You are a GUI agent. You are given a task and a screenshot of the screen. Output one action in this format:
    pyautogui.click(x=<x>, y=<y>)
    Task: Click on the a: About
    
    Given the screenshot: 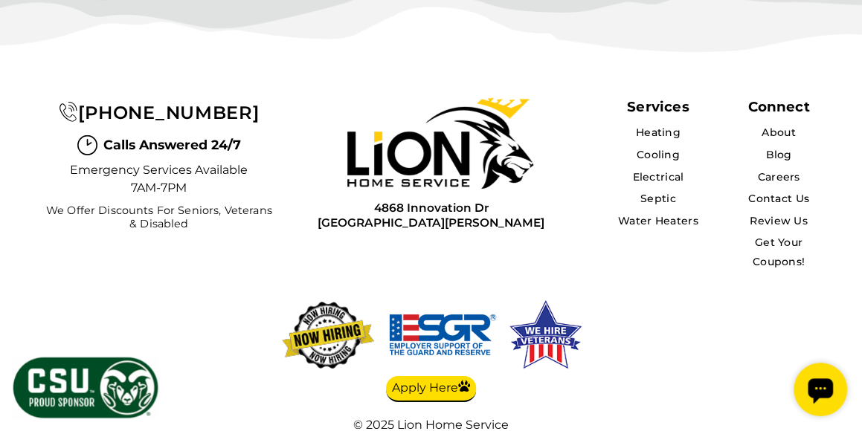 What is the action you would take?
    pyautogui.click(x=778, y=132)
    